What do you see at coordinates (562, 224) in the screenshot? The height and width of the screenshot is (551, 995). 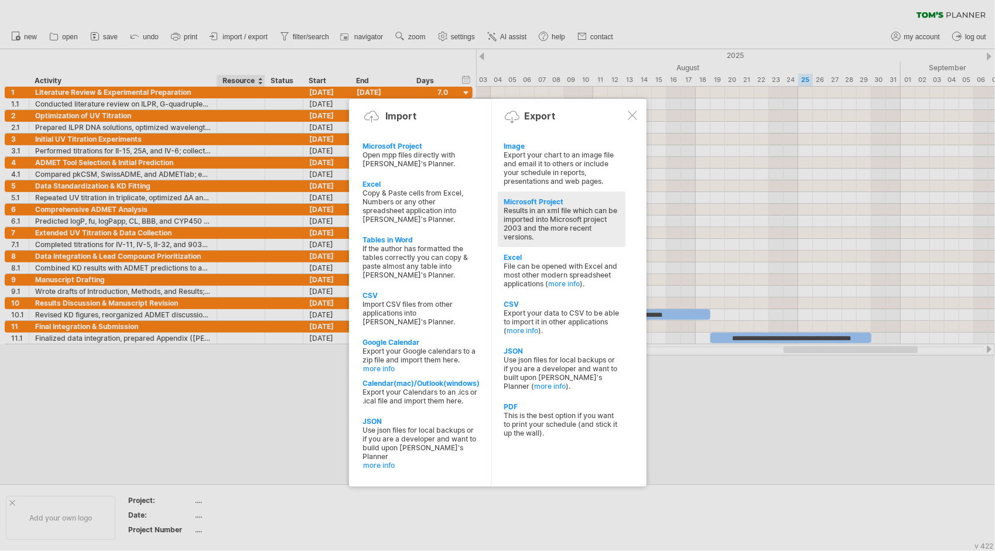 I see `div: Results in an xml file which can be imported into Microsoft project 2003 and the more recent vers...` at bounding box center [562, 224].